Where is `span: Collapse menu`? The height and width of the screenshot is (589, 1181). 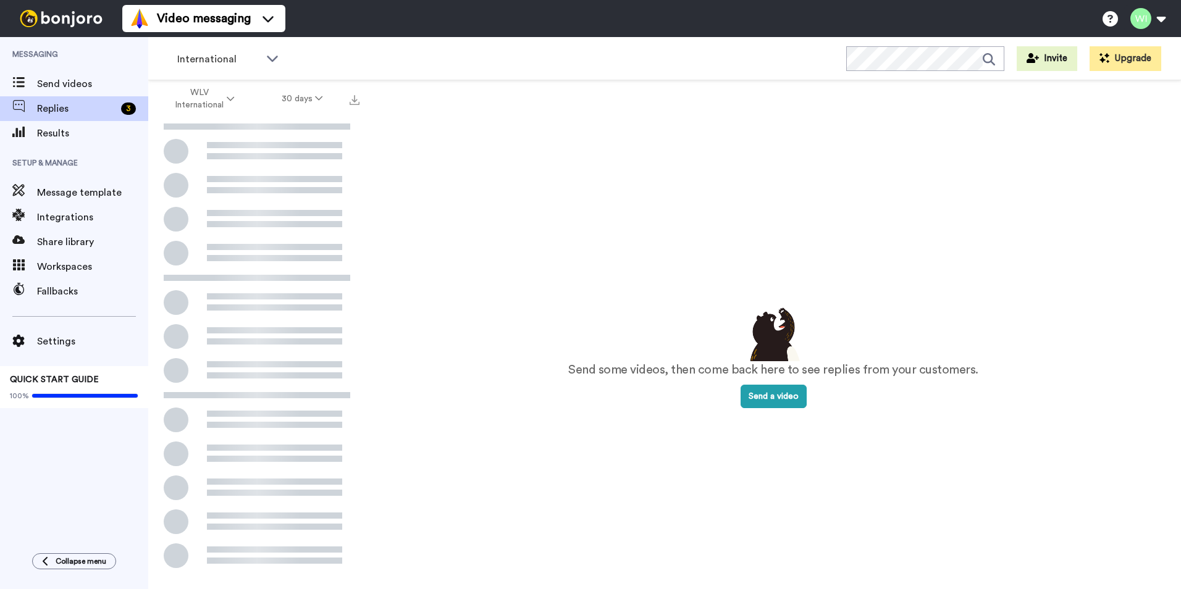 span: Collapse menu is located at coordinates (81, 562).